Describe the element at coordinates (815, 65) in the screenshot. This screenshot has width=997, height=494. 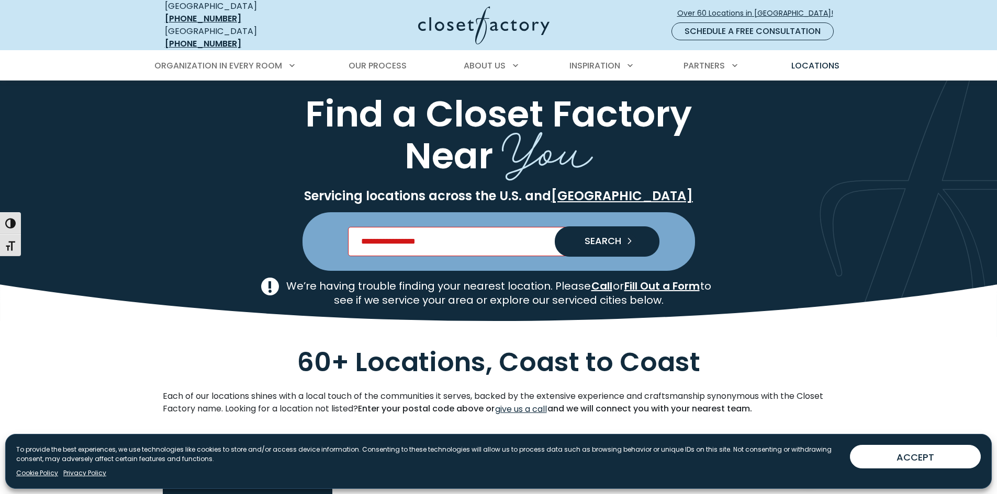
I see `span: Locations` at that location.